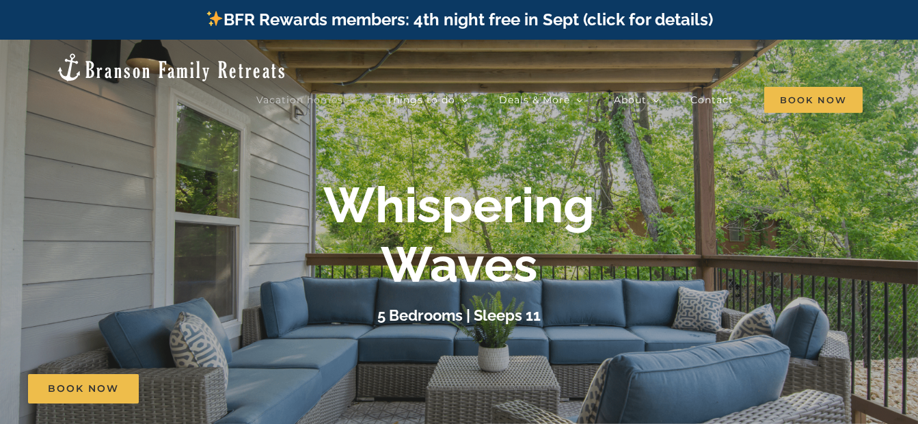  What do you see at coordinates (421, 100) in the screenshot?
I see `span: Things to do` at bounding box center [421, 100].